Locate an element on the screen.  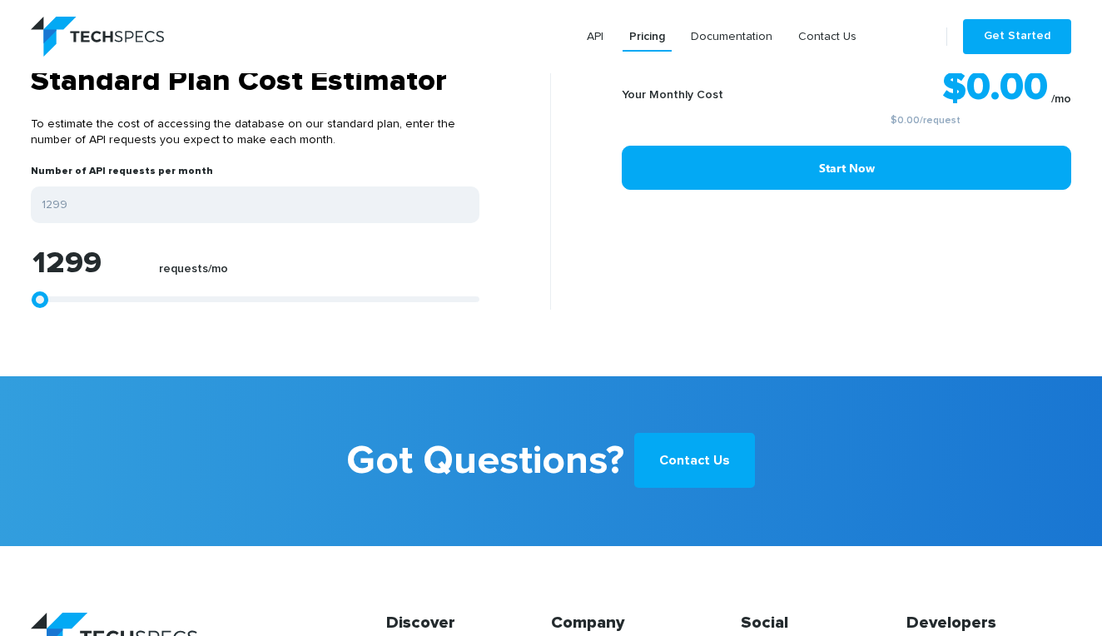
b: Your Monthly Cost is located at coordinates (673, 95).